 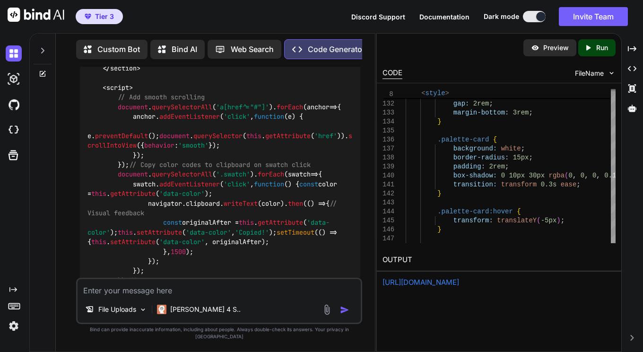 I want to click on img: darkChat, so click(x=14, y=53).